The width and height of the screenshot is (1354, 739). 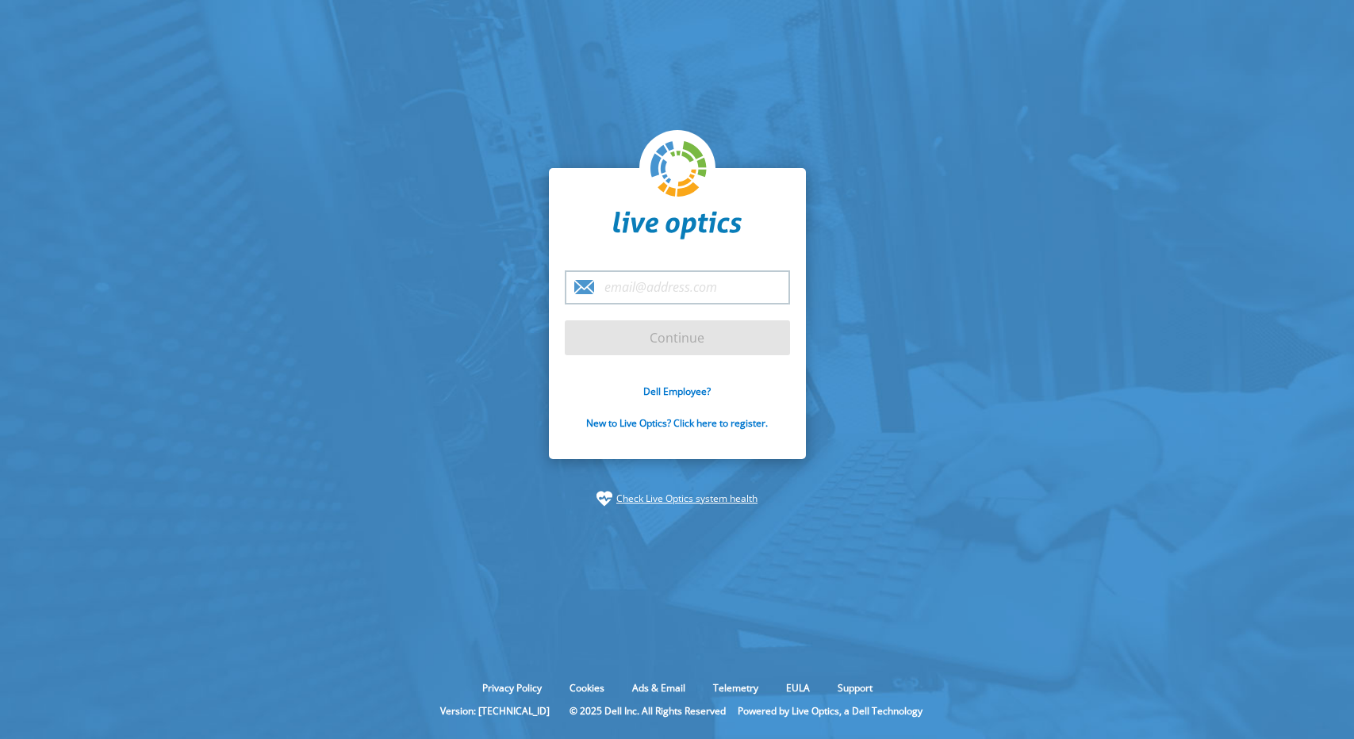 What do you see at coordinates (687, 499) in the screenshot?
I see `a: Check Live Optics system health` at bounding box center [687, 499].